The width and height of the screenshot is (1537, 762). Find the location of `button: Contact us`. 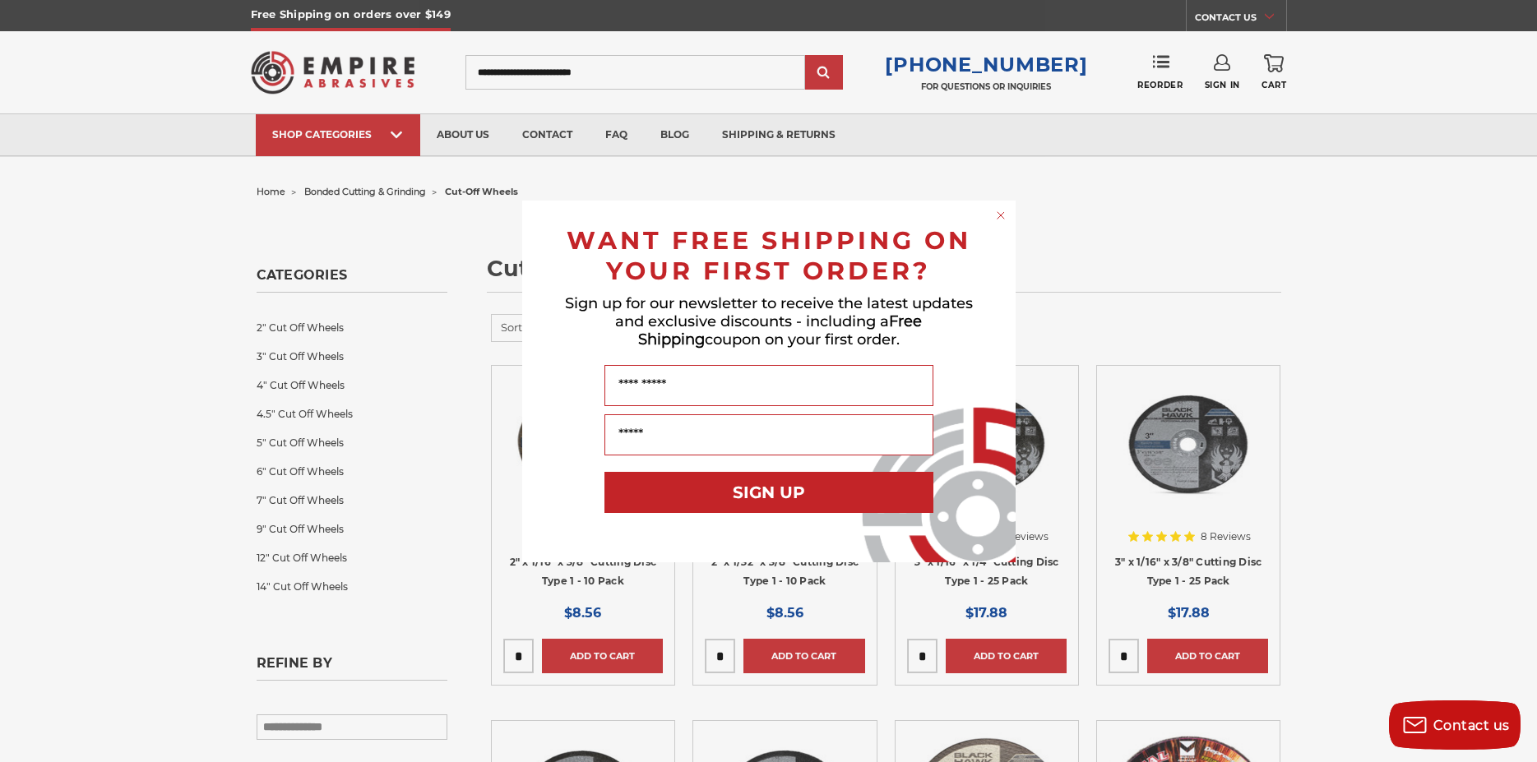

button: Contact us is located at coordinates (1455, 725).